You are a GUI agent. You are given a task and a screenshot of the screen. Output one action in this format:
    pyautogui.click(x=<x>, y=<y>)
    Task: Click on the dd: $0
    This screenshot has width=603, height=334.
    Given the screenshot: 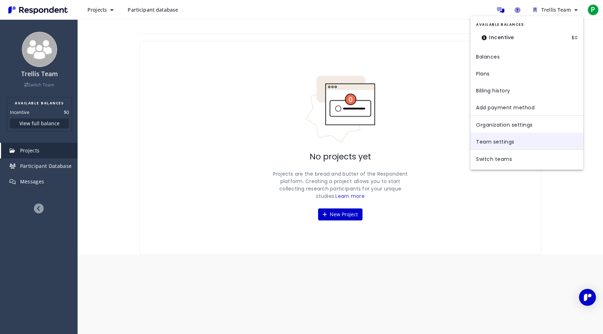 What is the action you would take?
    pyautogui.click(x=574, y=37)
    